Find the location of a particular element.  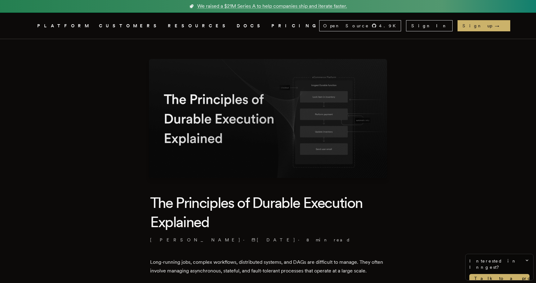

a: CUSTOMERS is located at coordinates (130, 26).